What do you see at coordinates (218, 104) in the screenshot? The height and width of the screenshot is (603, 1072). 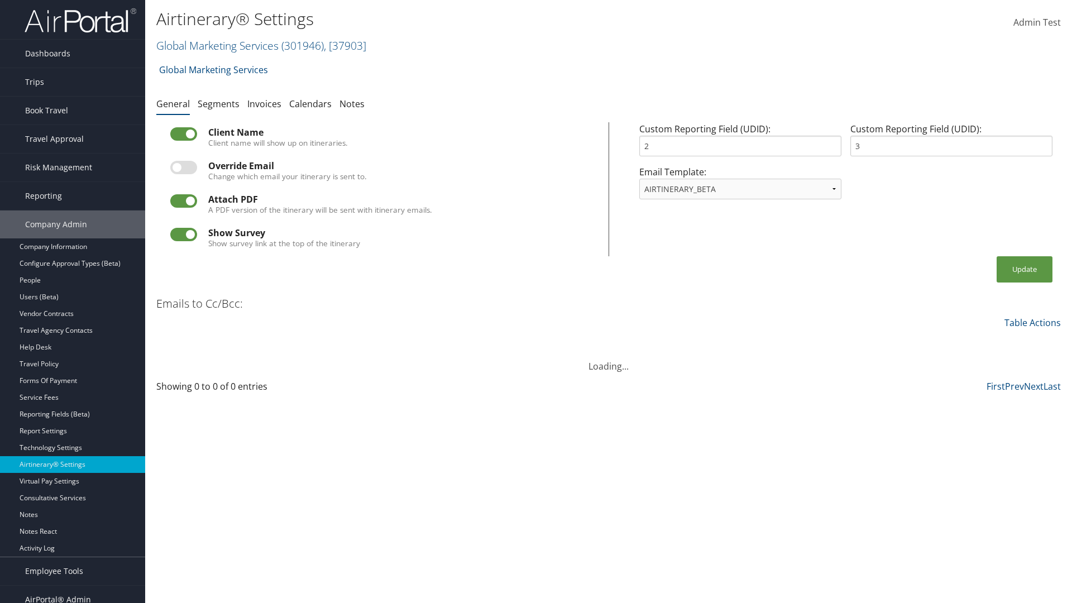 I see `a: Segments` at bounding box center [218, 104].